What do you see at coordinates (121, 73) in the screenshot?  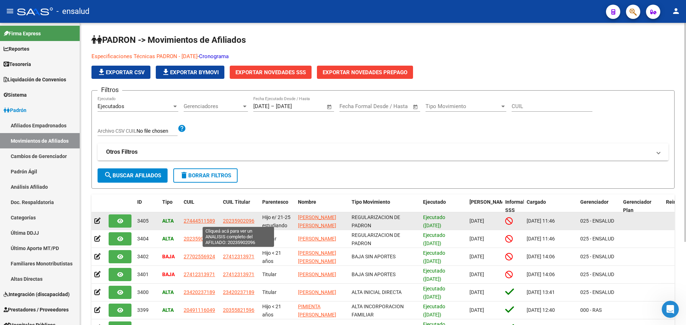 I see `span: Exportar CSV` at bounding box center [121, 73].